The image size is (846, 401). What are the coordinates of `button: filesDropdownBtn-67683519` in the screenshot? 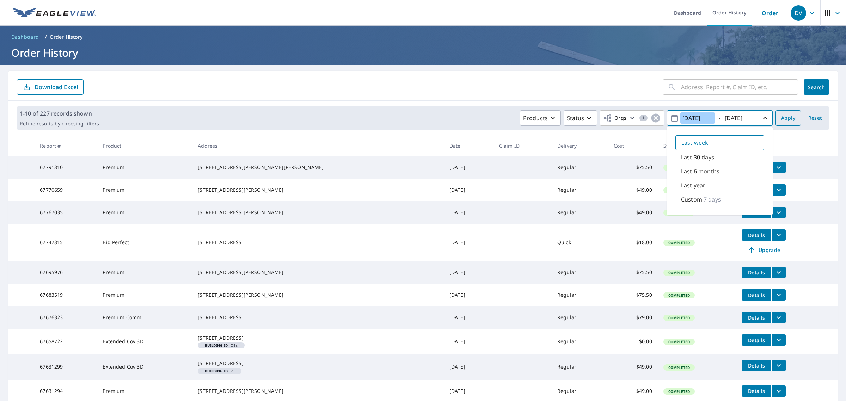 It's located at (778, 295).